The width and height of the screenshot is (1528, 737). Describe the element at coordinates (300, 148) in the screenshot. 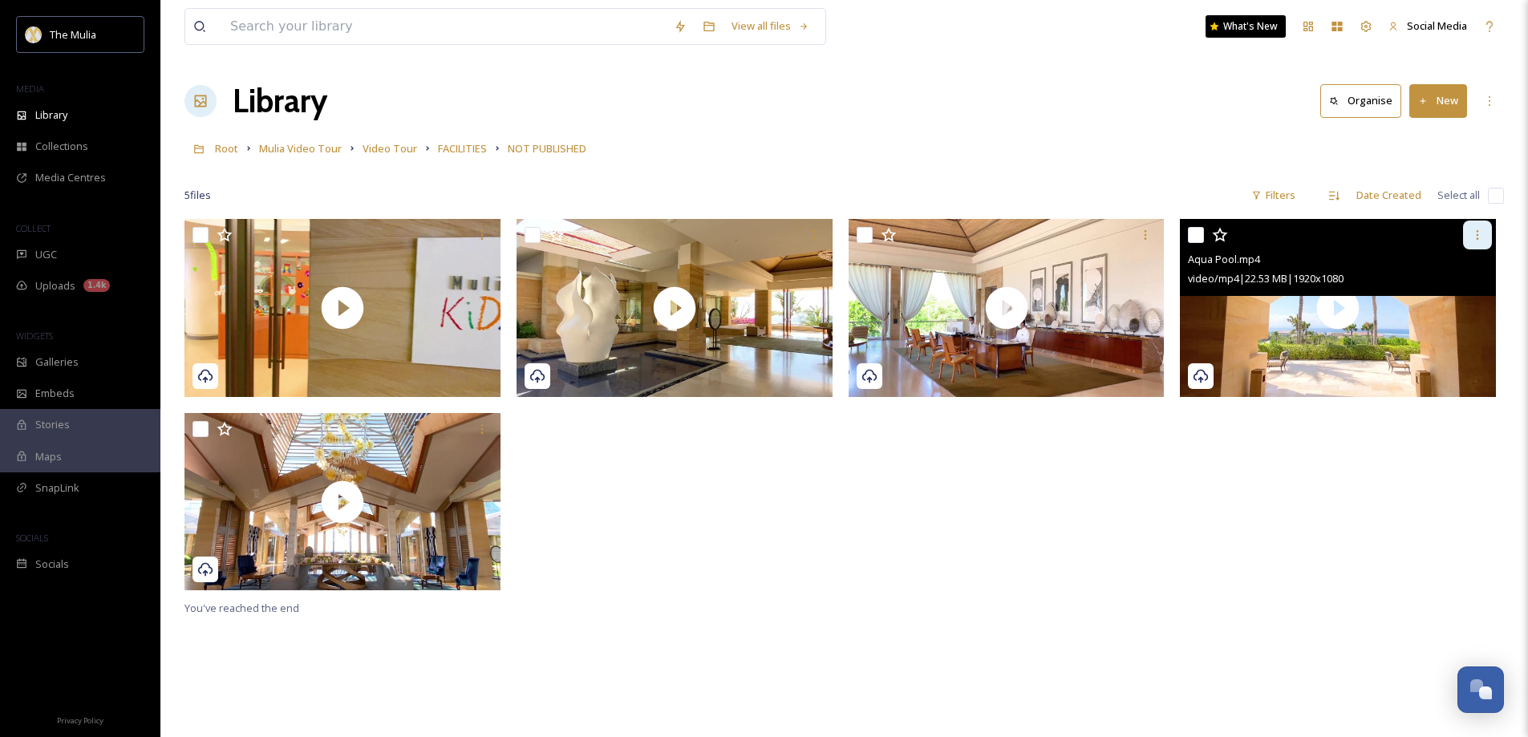

I see `span: Mulia Video Tour` at that location.